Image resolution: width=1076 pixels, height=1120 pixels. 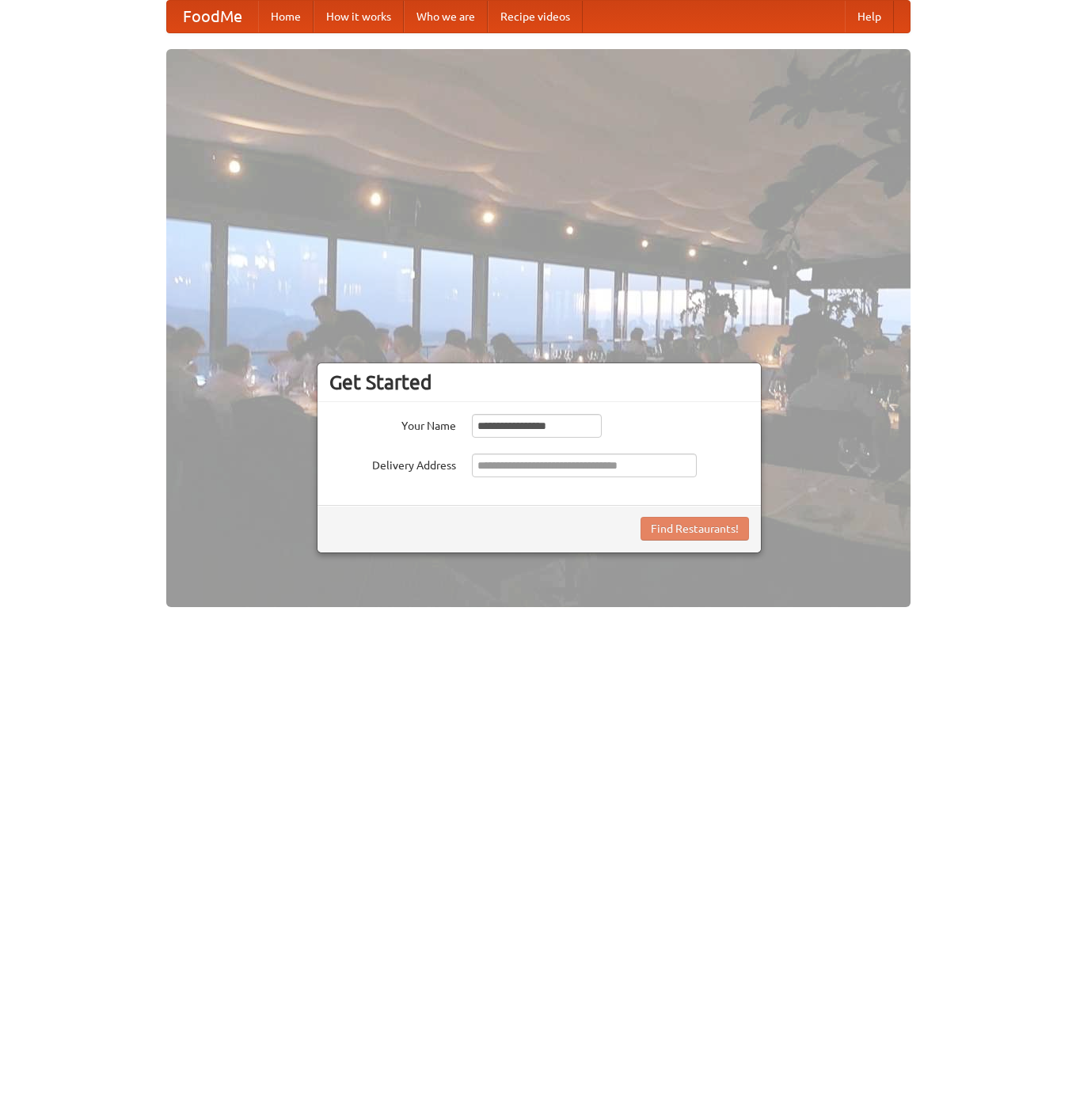 I want to click on button: Find Restaurants!, so click(x=694, y=529).